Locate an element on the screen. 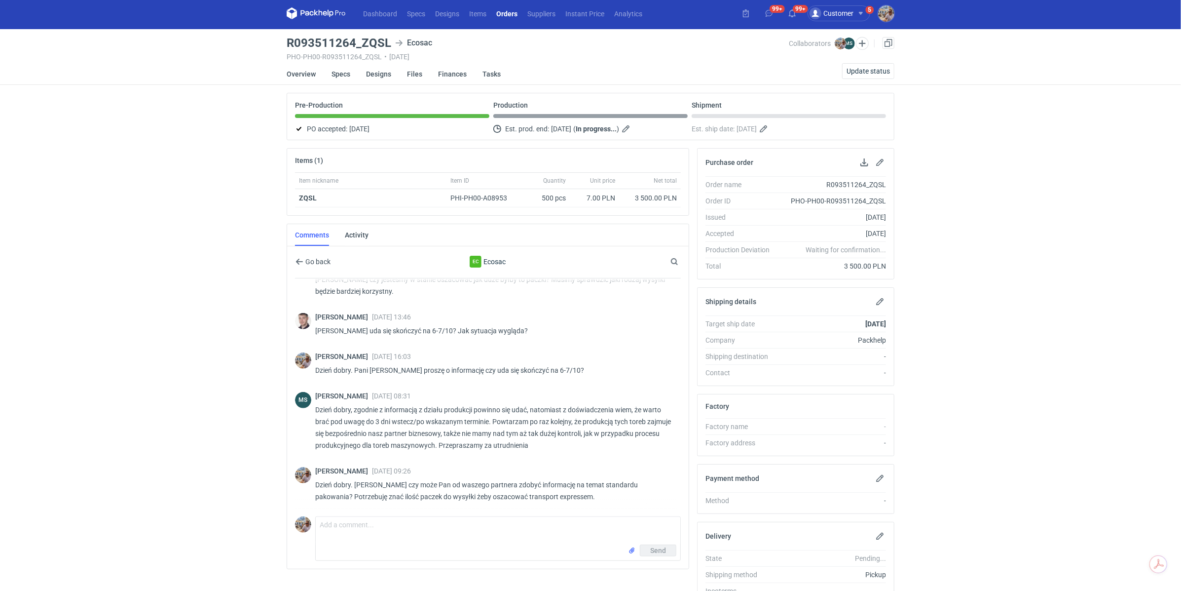  button: Edit delivery details is located at coordinates (880, 536).